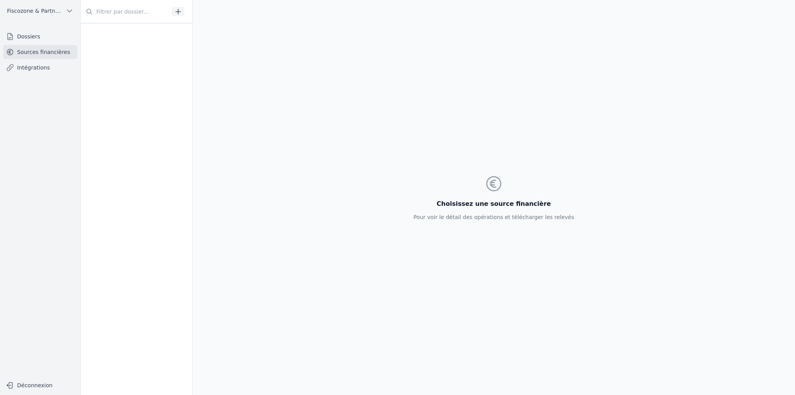 The width and height of the screenshot is (795, 395). I want to click on span: Fiscozone & Partners BV, so click(35, 11).